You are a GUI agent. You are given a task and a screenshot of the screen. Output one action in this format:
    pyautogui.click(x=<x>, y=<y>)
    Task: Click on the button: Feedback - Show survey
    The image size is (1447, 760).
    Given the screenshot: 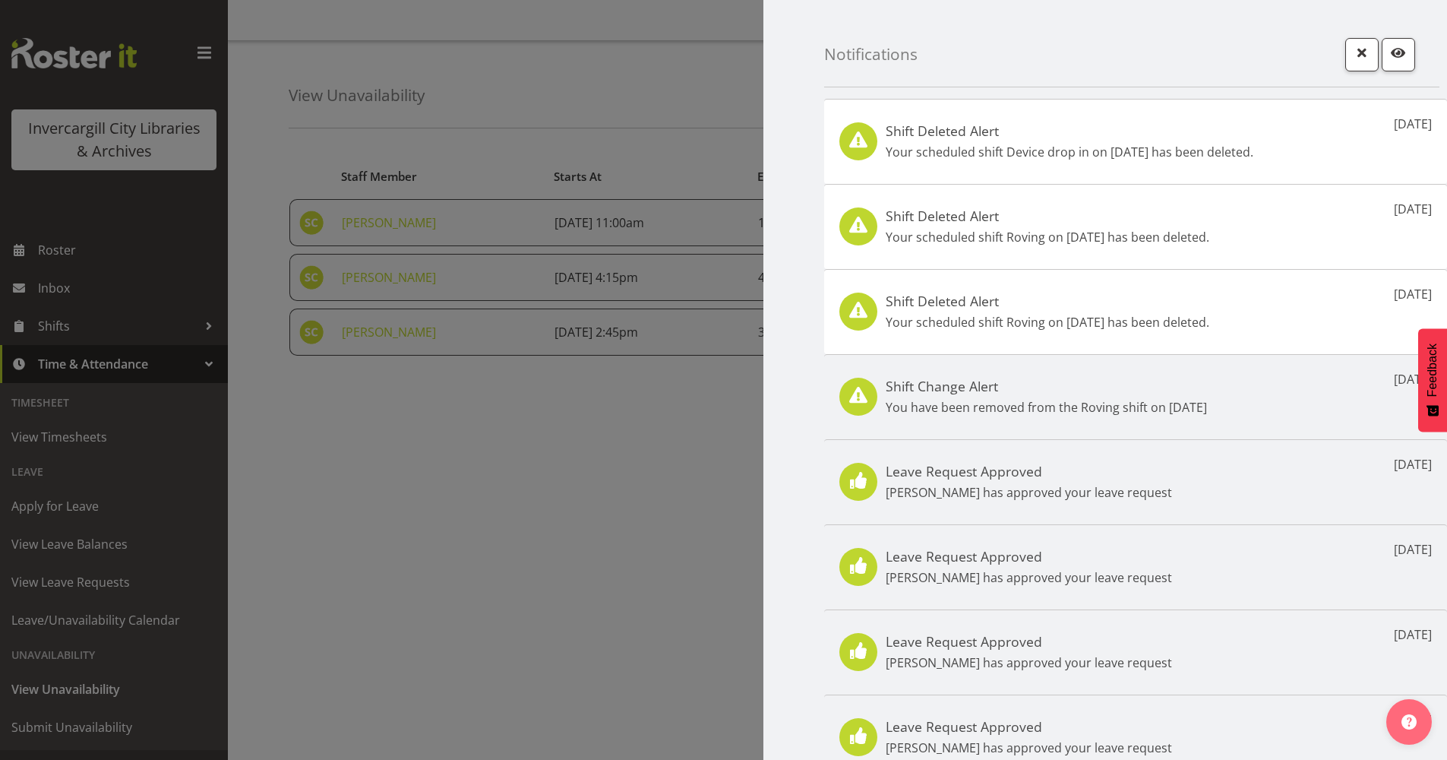 What is the action you would take?
    pyautogui.click(x=1433, y=380)
    